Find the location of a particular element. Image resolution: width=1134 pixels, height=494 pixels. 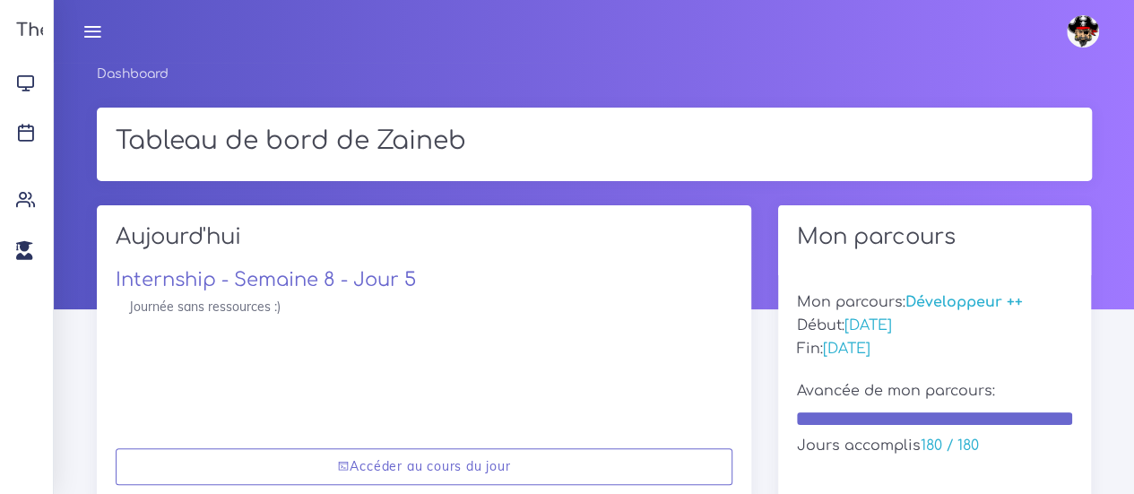

h5: Jours accomplis is located at coordinates (935, 446).